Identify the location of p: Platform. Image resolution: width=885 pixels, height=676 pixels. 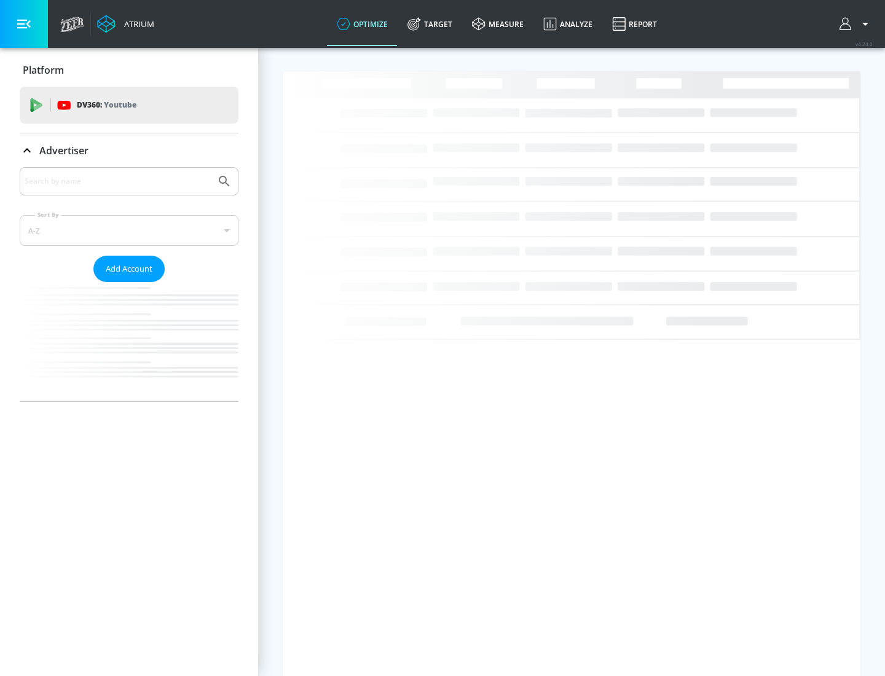
(43, 70).